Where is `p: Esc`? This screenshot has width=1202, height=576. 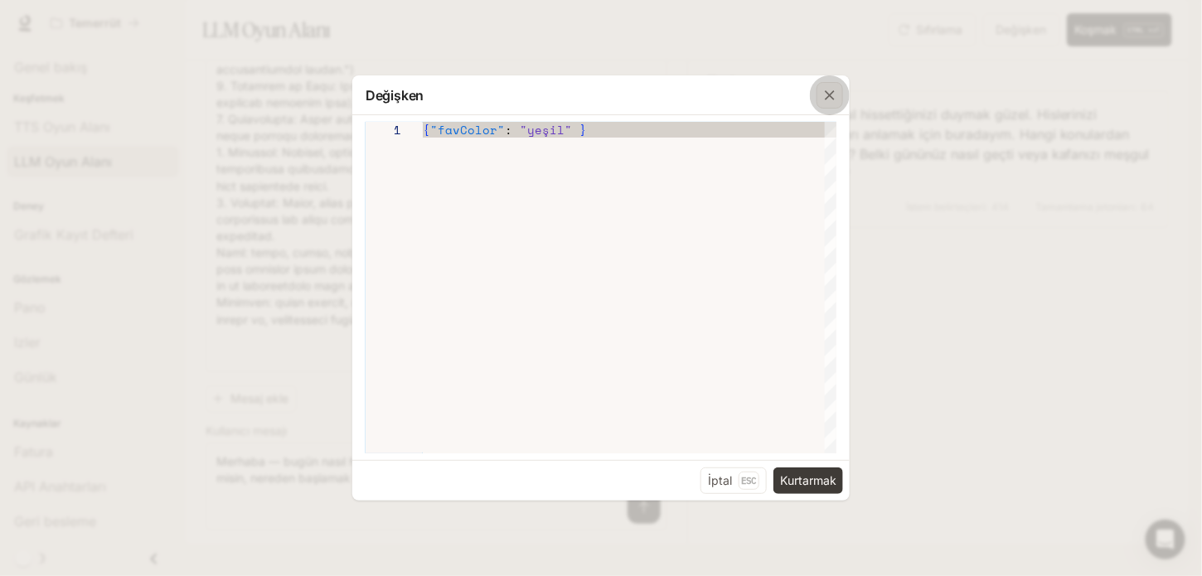
p: Esc is located at coordinates (748, 481).